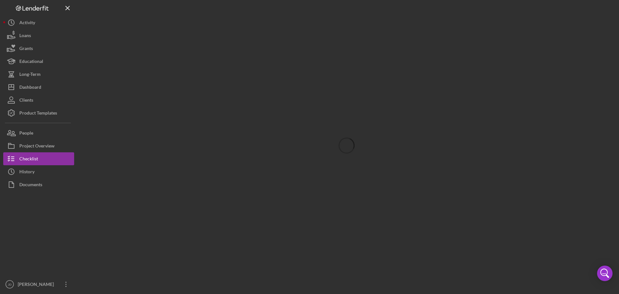  Describe the element at coordinates (31, 185) in the screenshot. I see `div: Documents` at that location.